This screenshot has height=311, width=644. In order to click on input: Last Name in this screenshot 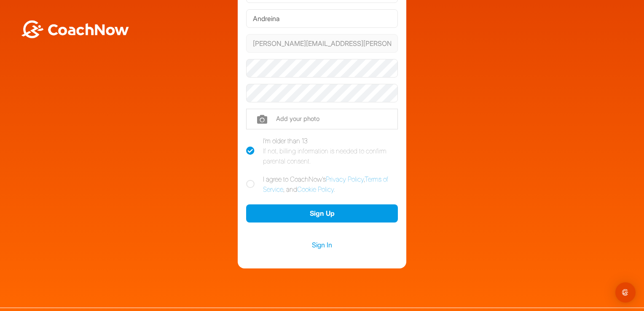, I will do `click(322, 19)`.